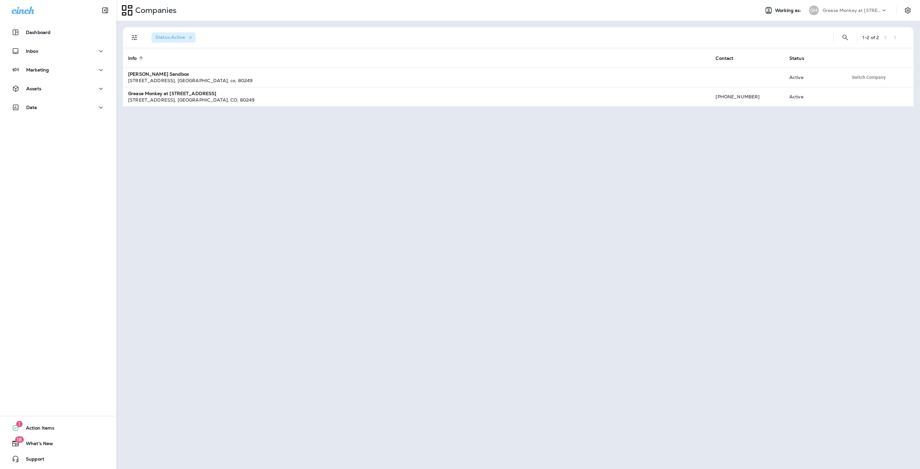 The width and height of the screenshot is (920, 469). I want to click on span: 1, so click(19, 424).